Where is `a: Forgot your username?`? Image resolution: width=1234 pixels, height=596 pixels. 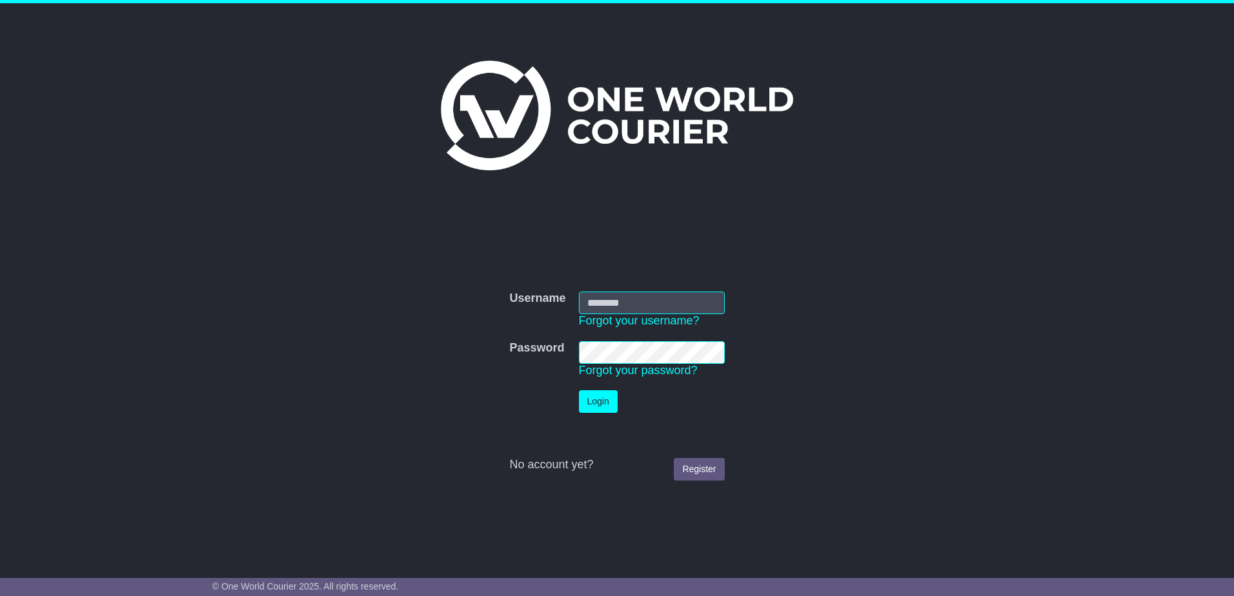
a: Forgot your username? is located at coordinates (639, 321).